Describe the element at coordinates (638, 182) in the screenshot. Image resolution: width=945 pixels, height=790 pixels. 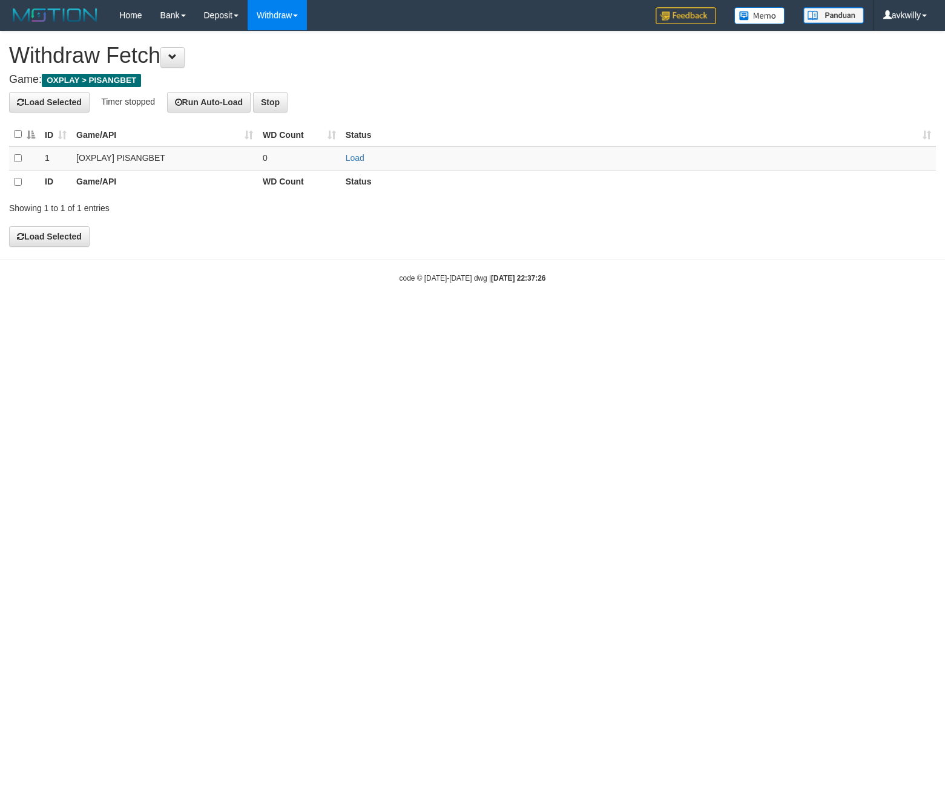
I see `th: Status` at that location.